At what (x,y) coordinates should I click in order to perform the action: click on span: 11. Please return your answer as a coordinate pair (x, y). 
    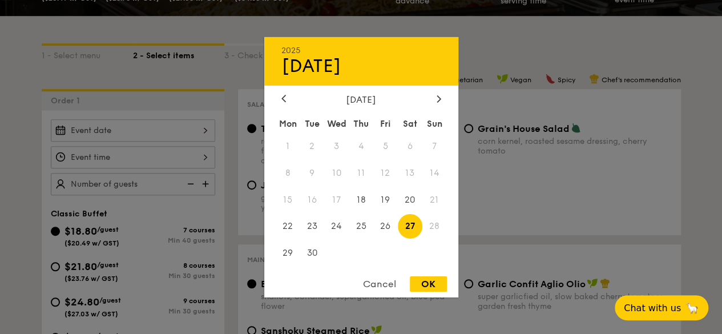
    Looking at the image, I should click on (361, 172).